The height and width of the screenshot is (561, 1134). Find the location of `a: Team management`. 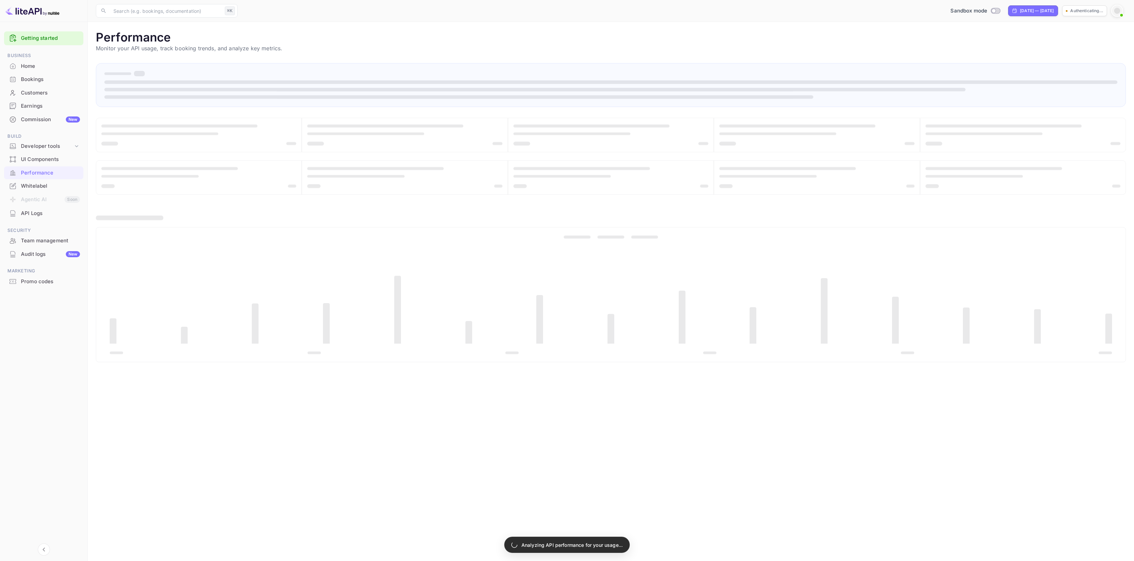

a: Team management is located at coordinates (44, 240).